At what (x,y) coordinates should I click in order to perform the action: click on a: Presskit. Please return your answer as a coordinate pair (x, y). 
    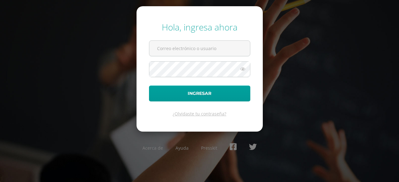
    Looking at the image, I should click on (209, 148).